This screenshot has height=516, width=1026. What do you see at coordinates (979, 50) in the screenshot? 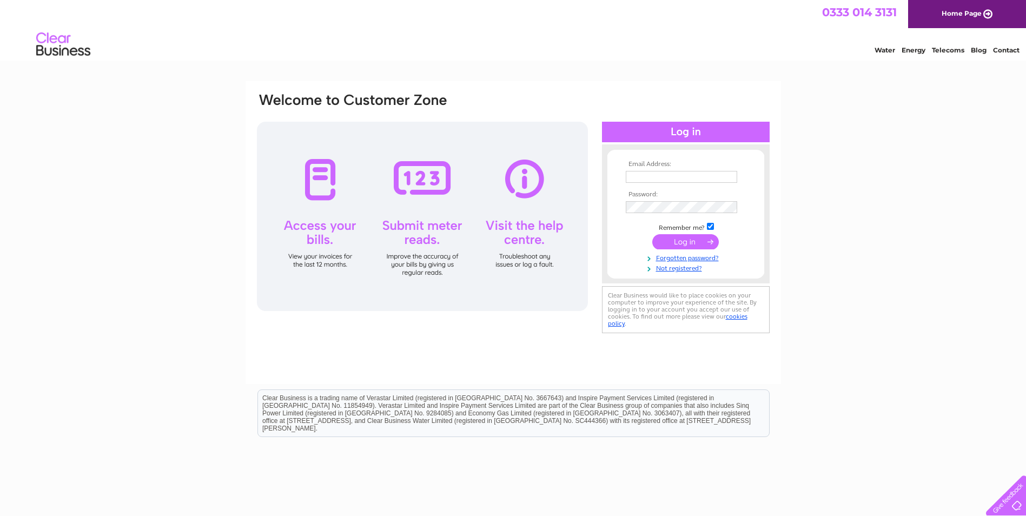
I see `a: Blog` at bounding box center [979, 50].